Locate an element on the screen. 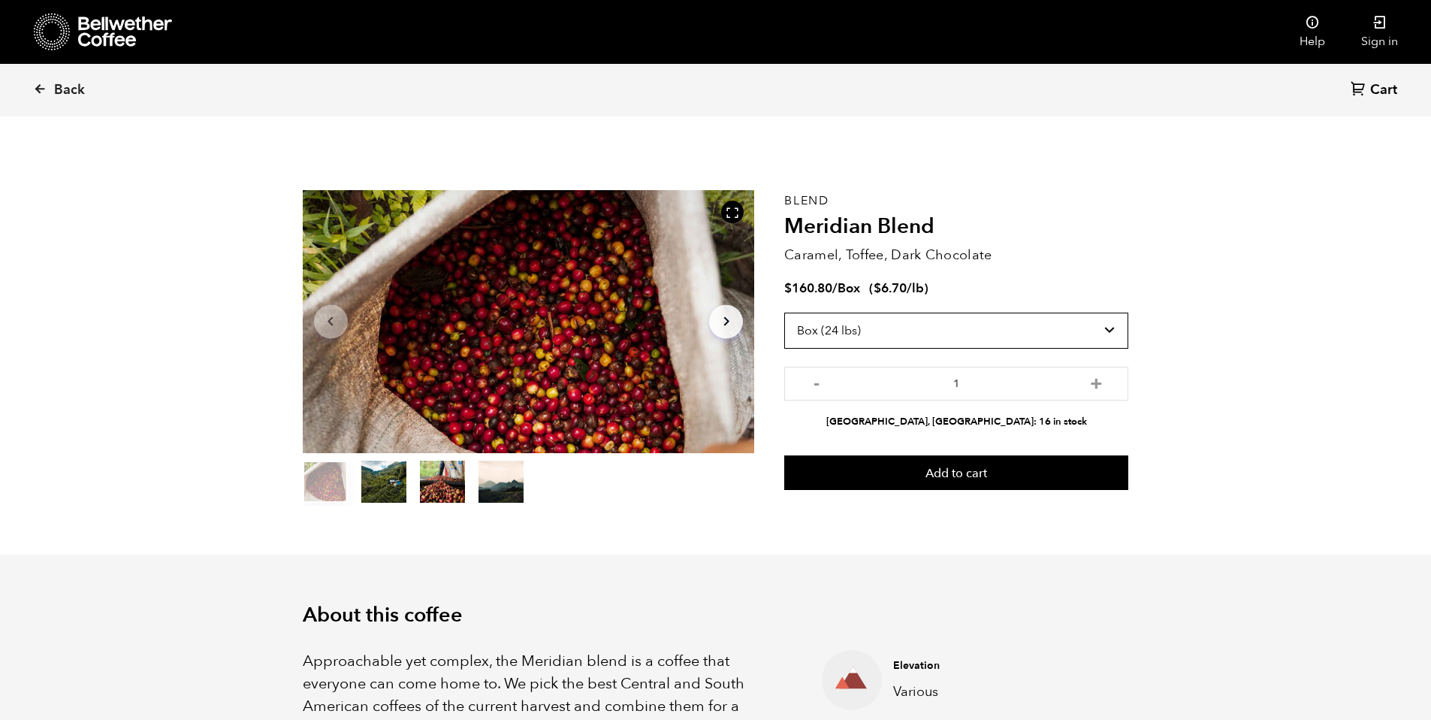 The width and height of the screenshot is (1431, 720). span: Box is located at coordinates (849, 288).